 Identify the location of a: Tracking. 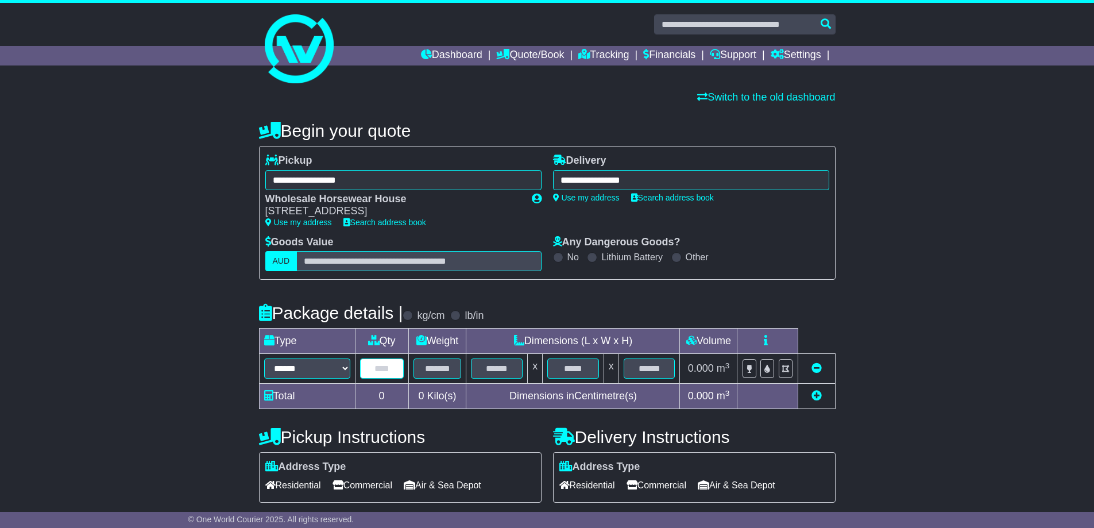
(604, 56).